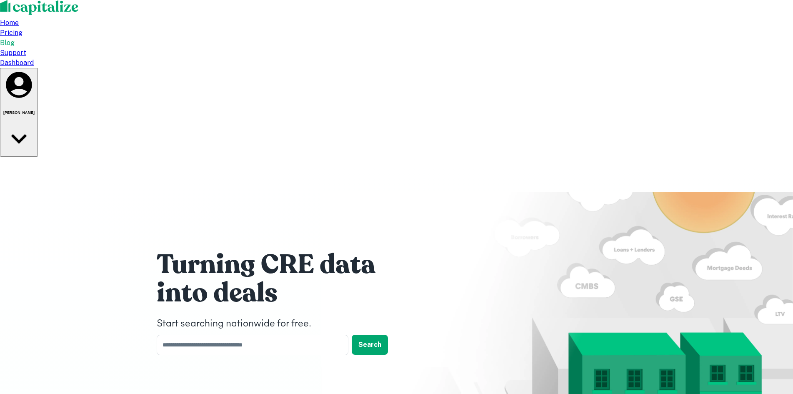 The image size is (793, 394). I want to click on h4: Start searching nationwide for free., so click(282, 324).